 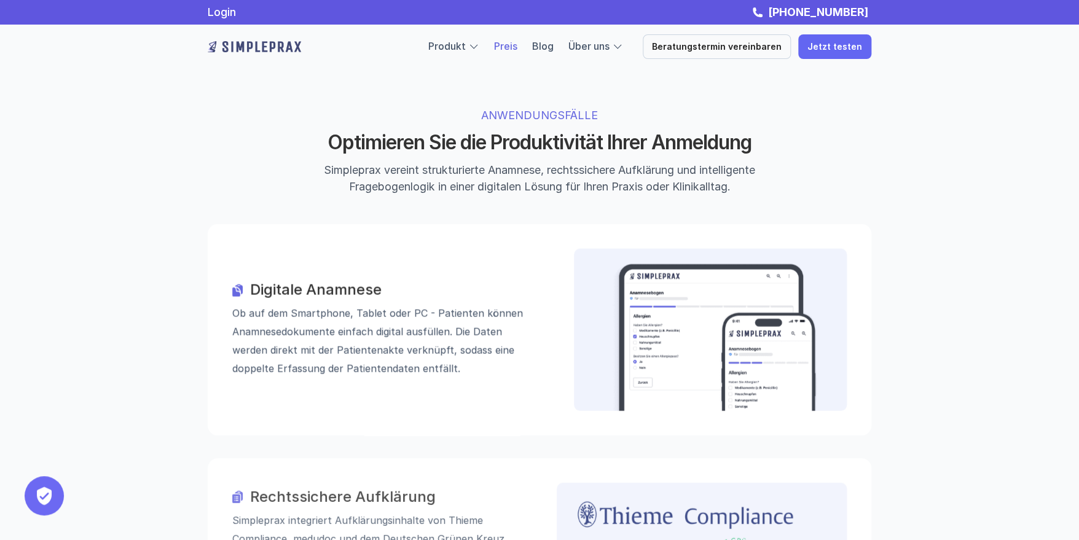 I want to click on p: Jetzt testen, so click(x=834, y=47).